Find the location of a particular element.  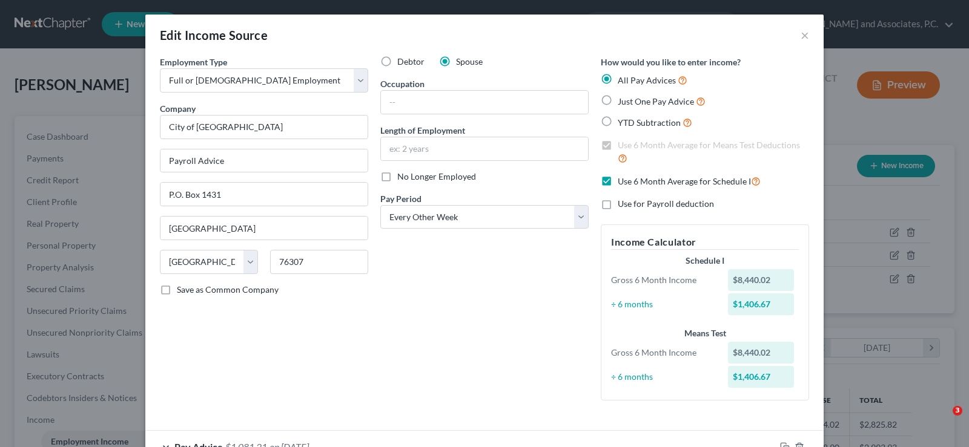

div: Edit Income Source is located at coordinates (214, 35).